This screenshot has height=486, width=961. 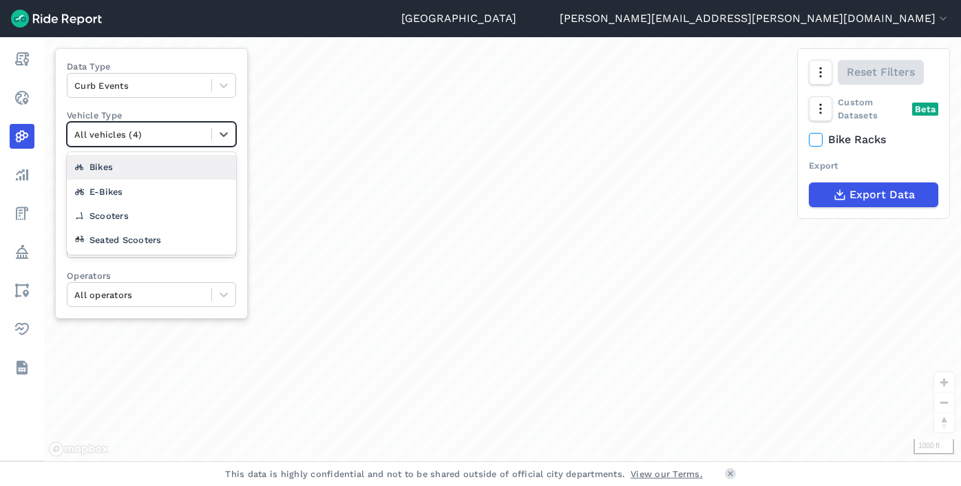 I want to click on div: loading, so click(x=502, y=249).